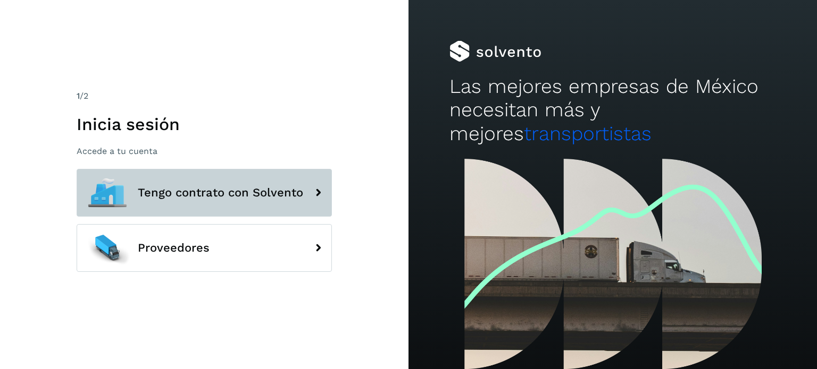 This screenshot has width=817, height=369. What do you see at coordinates (204, 151) in the screenshot?
I see `p: Accede a tu cuenta` at bounding box center [204, 151].